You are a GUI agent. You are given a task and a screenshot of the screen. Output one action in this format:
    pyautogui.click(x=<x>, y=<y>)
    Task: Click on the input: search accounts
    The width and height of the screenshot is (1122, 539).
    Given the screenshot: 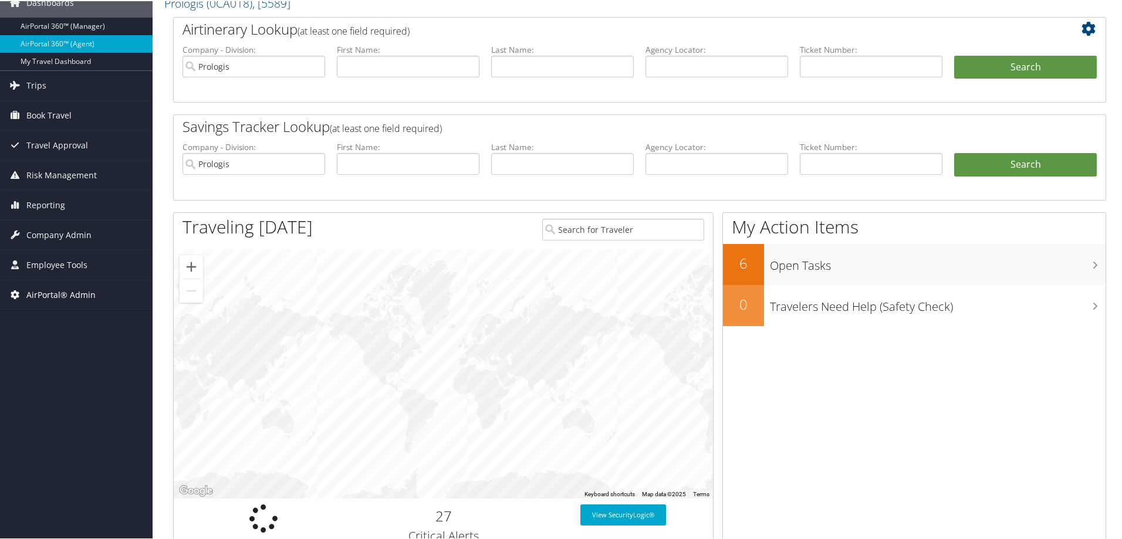 What is the action you would take?
    pyautogui.click(x=253, y=163)
    